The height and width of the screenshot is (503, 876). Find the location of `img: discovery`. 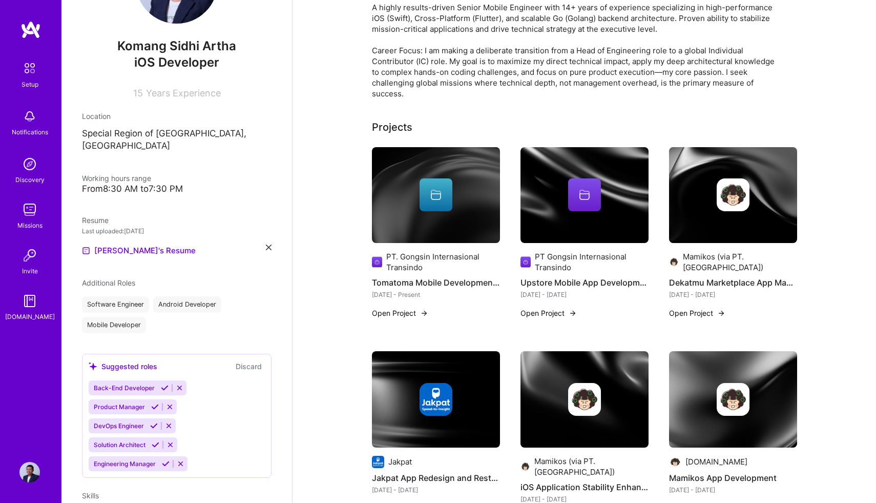

img: discovery is located at coordinates (30, 164).